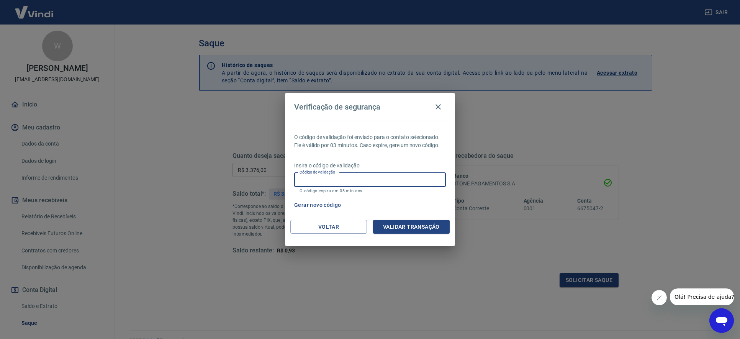 This screenshot has height=339, width=740. I want to click on p: O código de validação foi enviado para o contato selecionado. Ele é válido por 03 minutos. Caso e..., so click(370, 141).